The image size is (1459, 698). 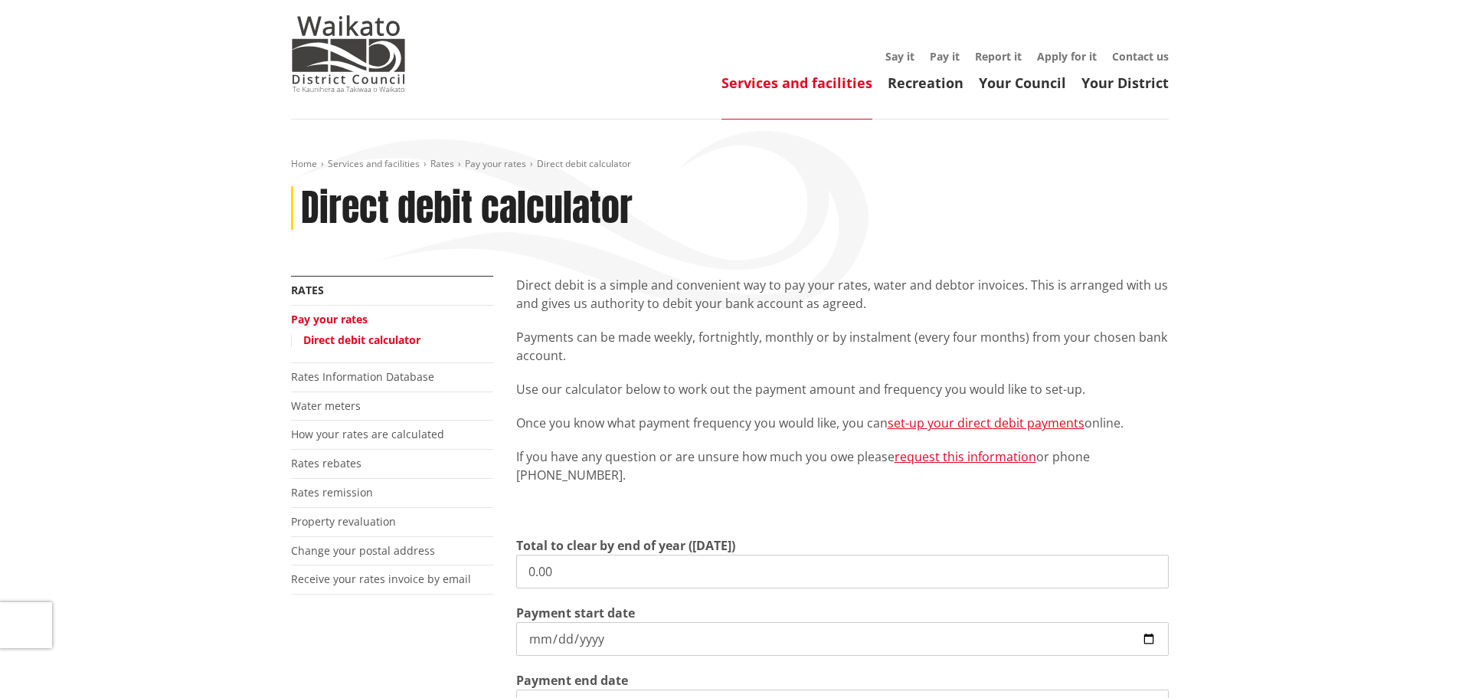 What do you see at coordinates (965, 456) in the screenshot?
I see `a: request this information` at bounding box center [965, 456].